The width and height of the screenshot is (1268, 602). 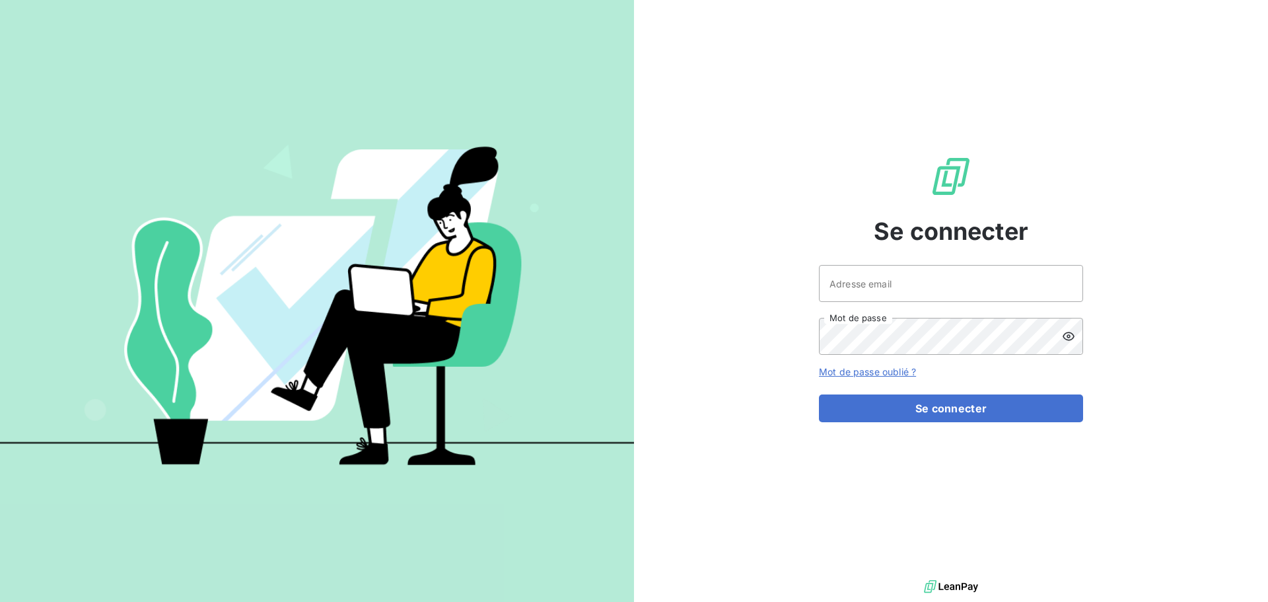 What do you see at coordinates (951, 408) in the screenshot?
I see `button: Se connecter` at bounding box center [951, 408].